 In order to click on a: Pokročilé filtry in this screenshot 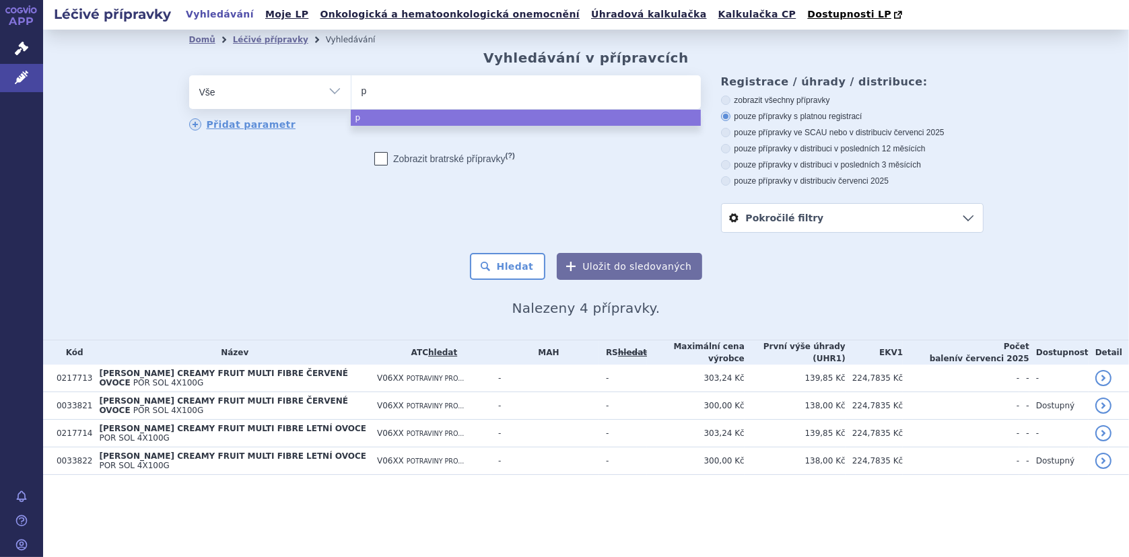, I will do `click(852, 218)`.